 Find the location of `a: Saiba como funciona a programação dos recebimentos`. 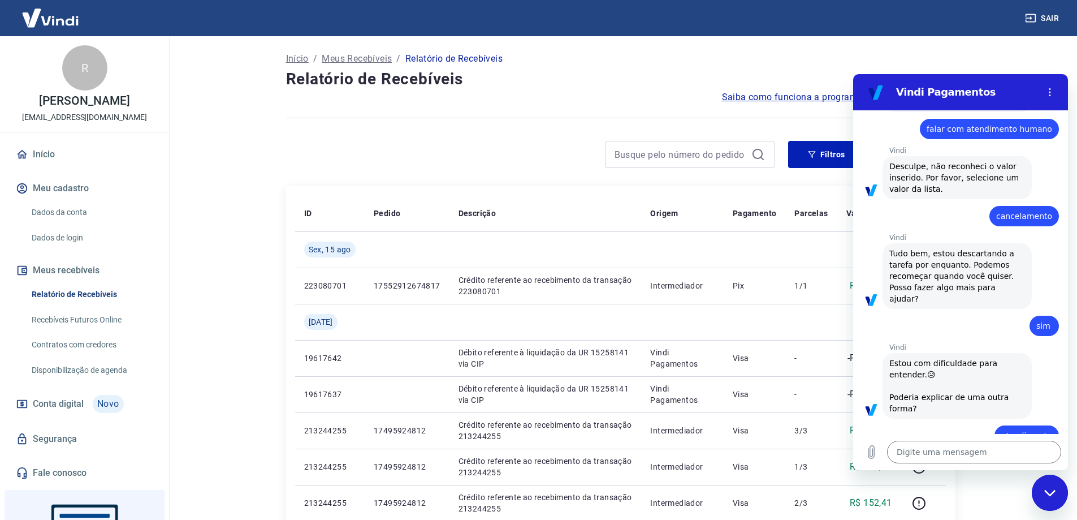

a: Saiba como funciona a programação dos recebimentos is located at coordinates (838, 97).